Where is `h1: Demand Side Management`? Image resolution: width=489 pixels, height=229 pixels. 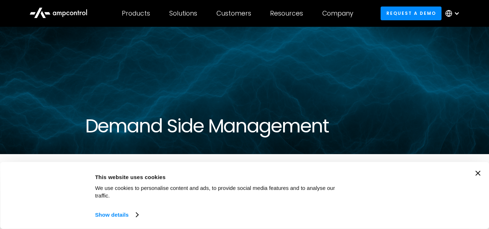
h1: Demand Side Management is located at coordinates (245, 126).